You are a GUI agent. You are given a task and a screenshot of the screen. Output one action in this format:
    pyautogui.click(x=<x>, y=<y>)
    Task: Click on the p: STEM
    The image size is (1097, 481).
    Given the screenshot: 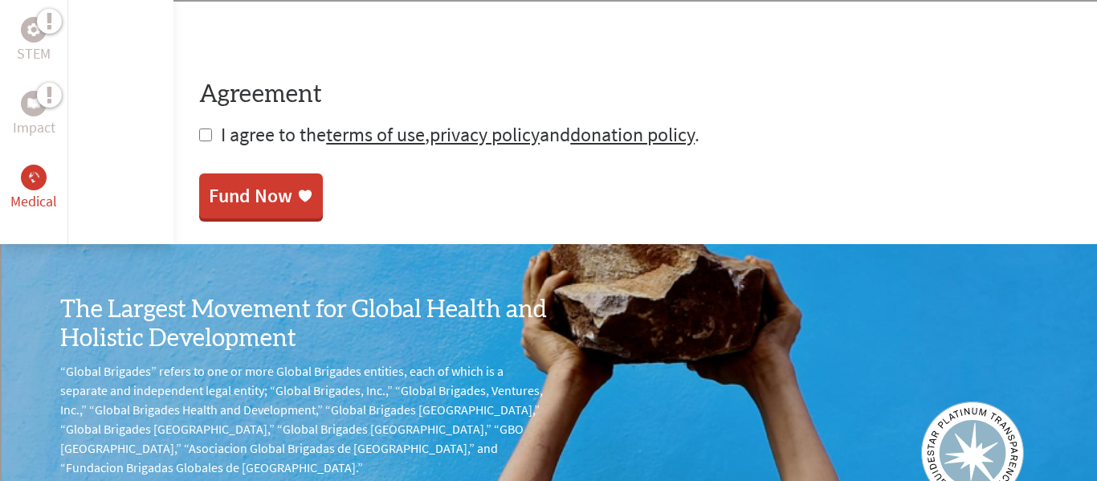 What is the action you would take?
    pyautogui.click(x=34, y=54)
    